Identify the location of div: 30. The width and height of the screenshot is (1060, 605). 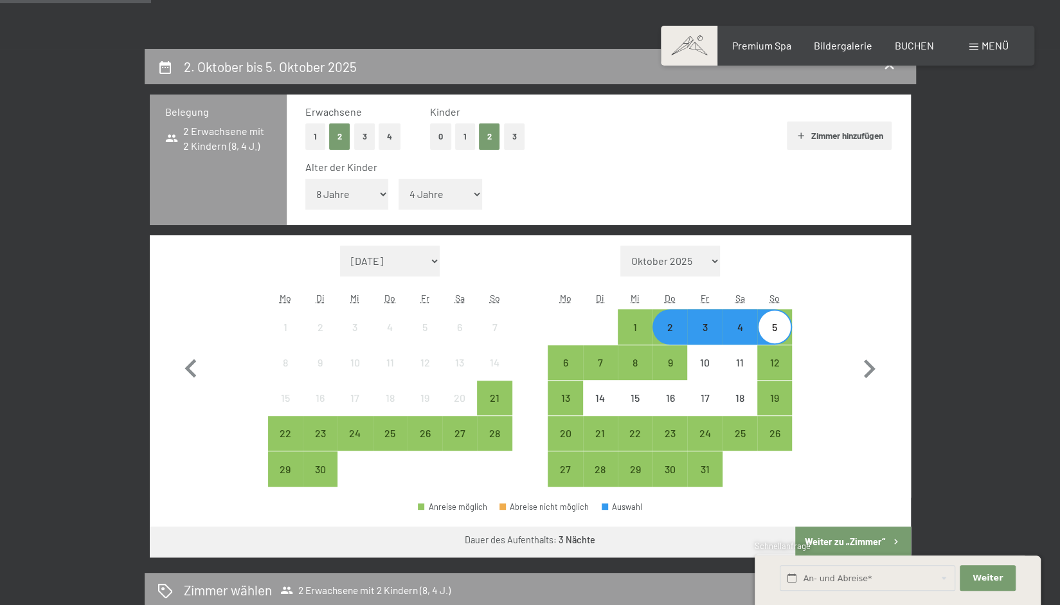
(320, 480).